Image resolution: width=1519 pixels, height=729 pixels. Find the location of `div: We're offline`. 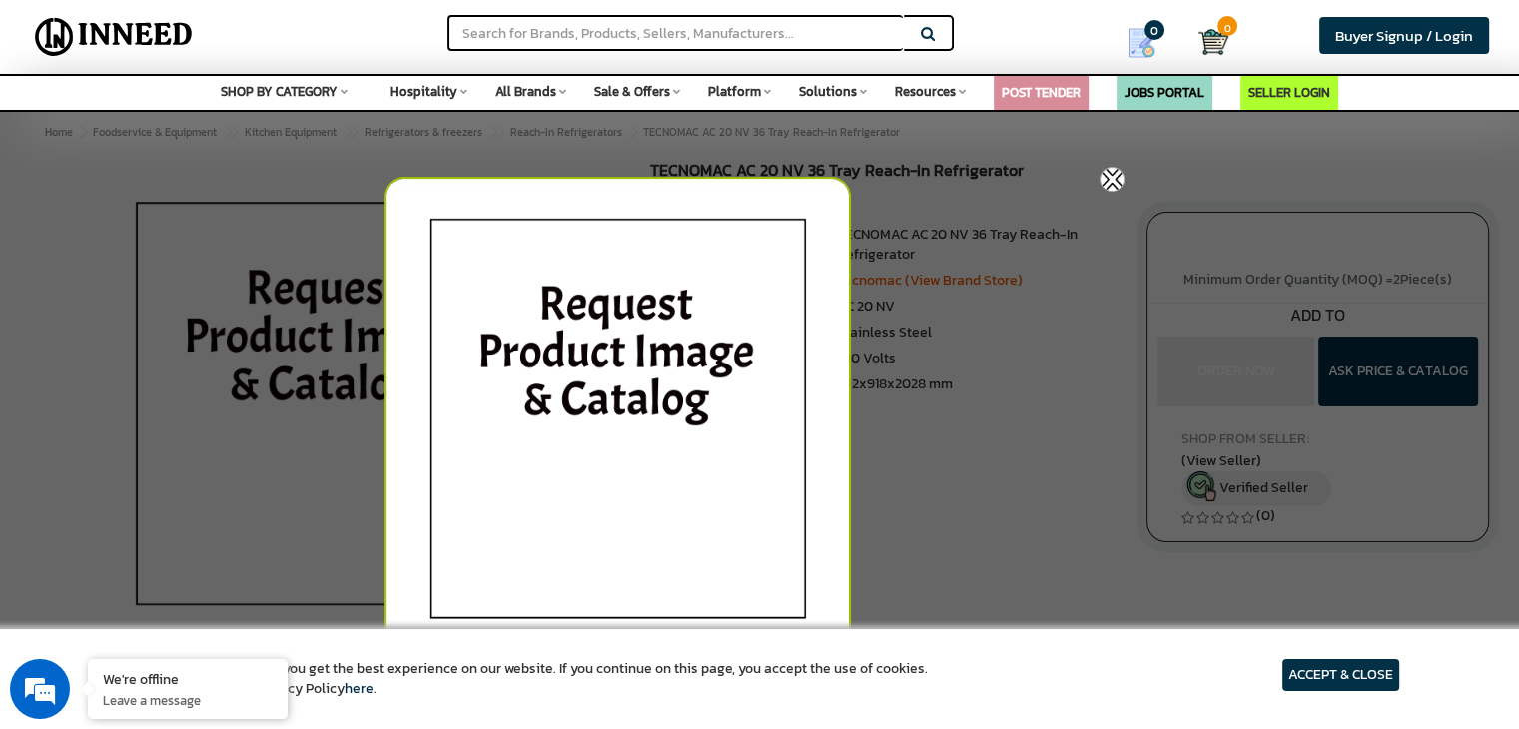

div: We're offline is located at coordinates (188, 678).